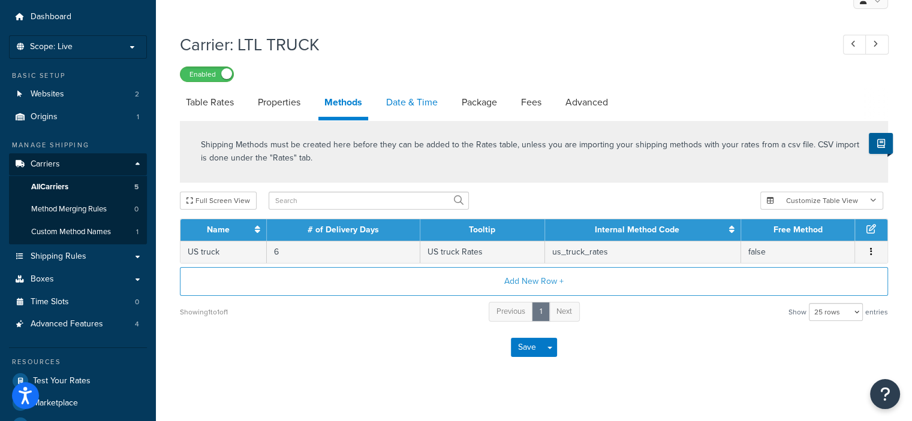 This screenshot has height=421, width=912. I want to click on button: Full Screen View, so click(218, 201).